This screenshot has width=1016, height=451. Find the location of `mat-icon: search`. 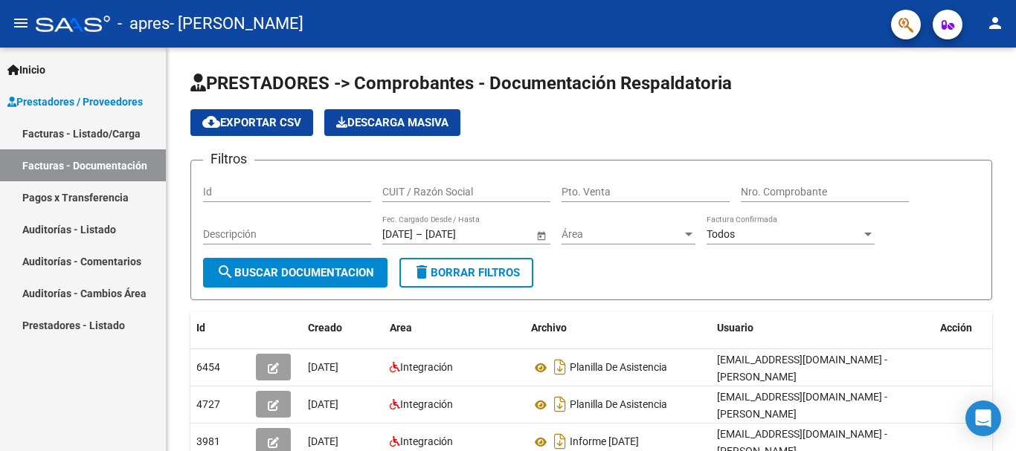

mat-icon: search is located at coordinates (225, 272).